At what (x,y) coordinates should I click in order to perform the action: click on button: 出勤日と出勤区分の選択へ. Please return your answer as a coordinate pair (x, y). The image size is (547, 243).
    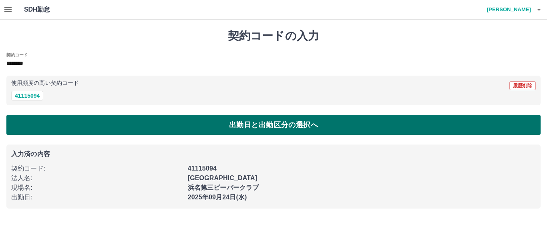
    Looking at the image, I should click on (273, 125).